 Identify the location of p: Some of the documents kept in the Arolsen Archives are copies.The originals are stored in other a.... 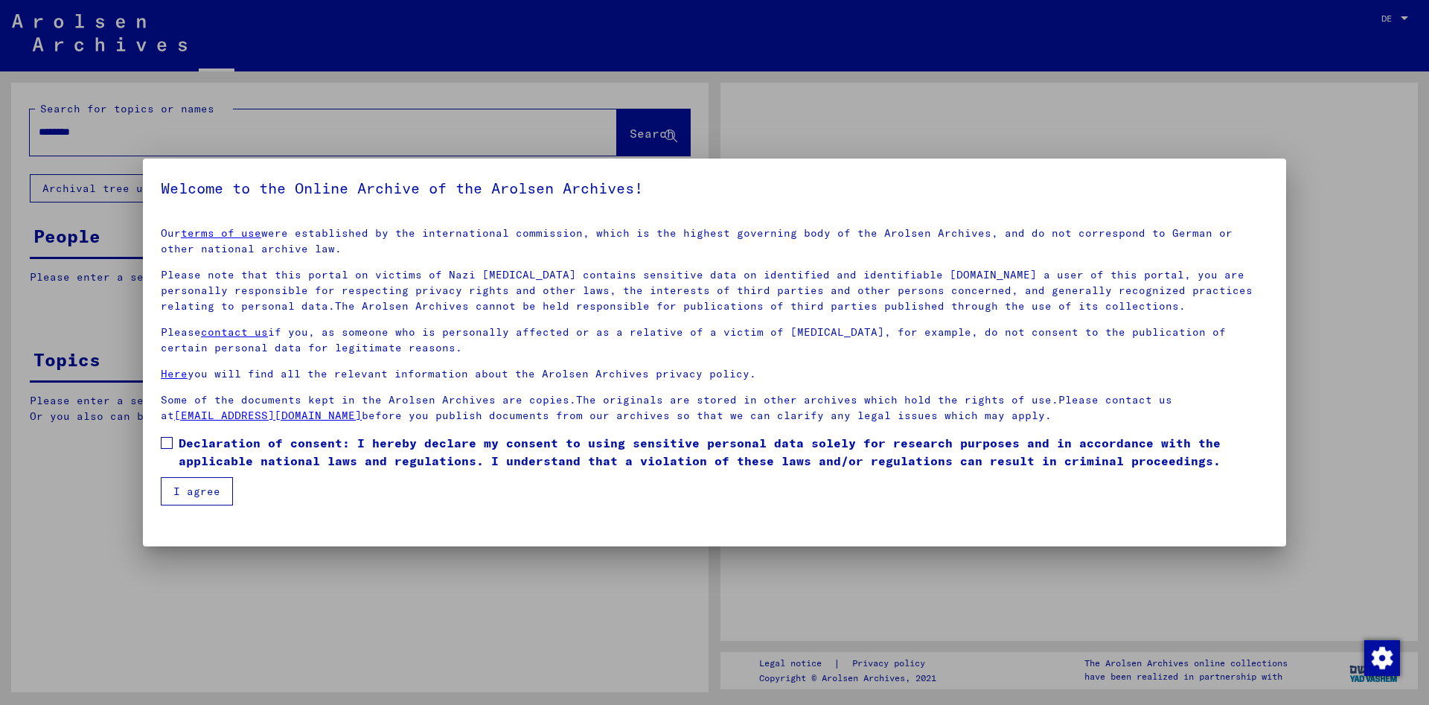
(714, 408).